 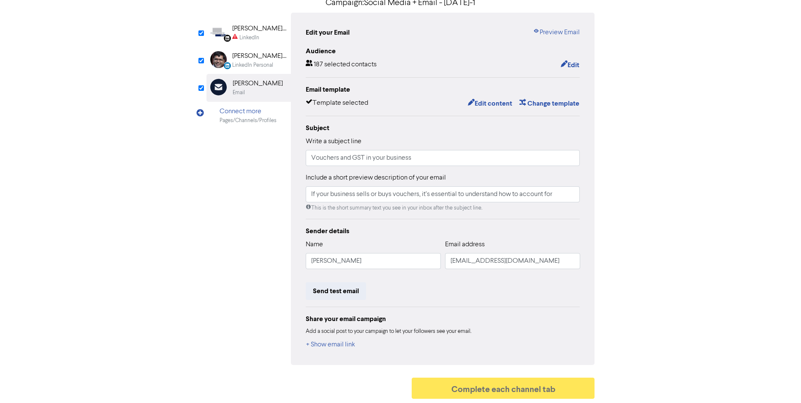 I want to click on a: Preview Email, so click(x=556, y=33).